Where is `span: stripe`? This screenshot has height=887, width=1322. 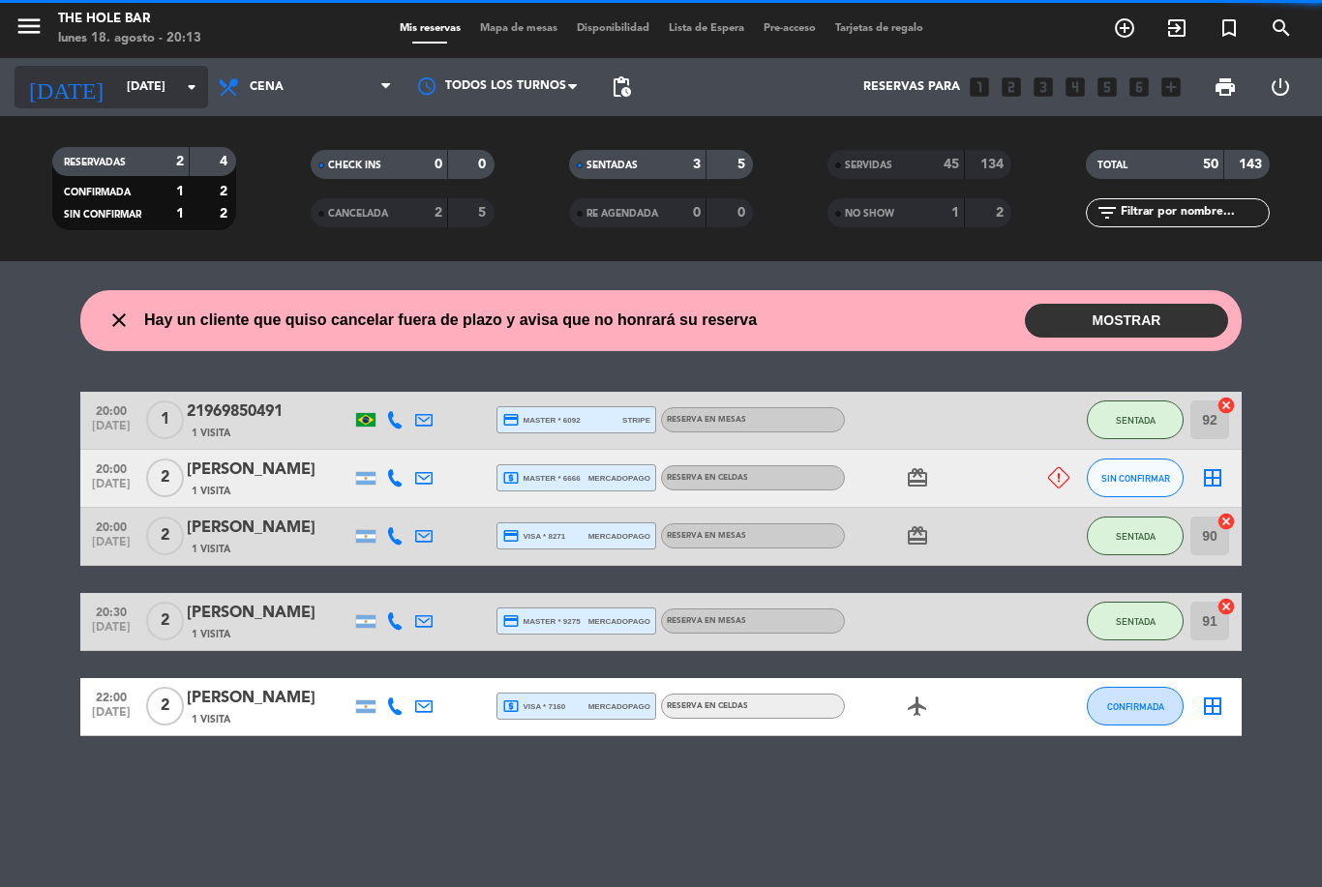 span: stripe is located at coordinates (636, 420).